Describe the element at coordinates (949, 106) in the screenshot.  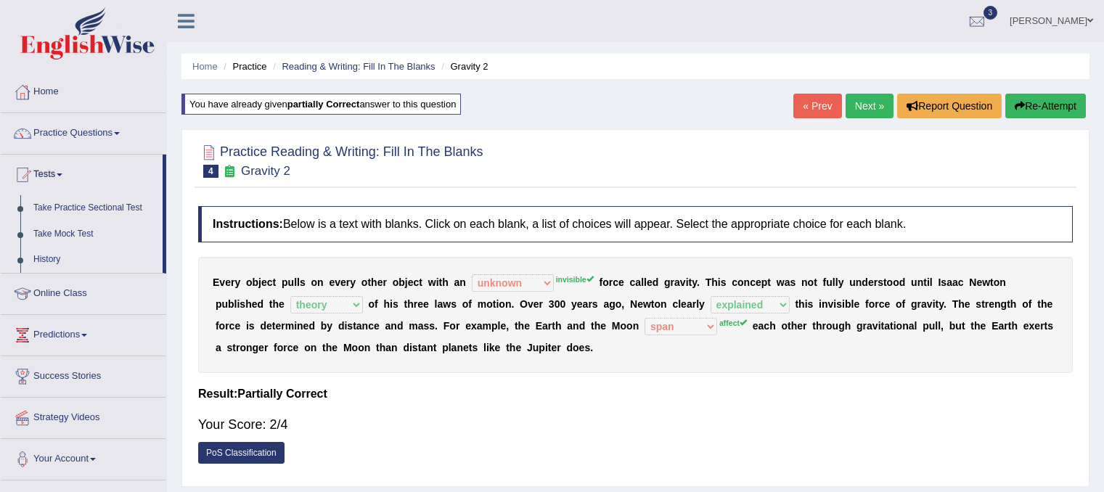
I see `button: Report Question` at that location.